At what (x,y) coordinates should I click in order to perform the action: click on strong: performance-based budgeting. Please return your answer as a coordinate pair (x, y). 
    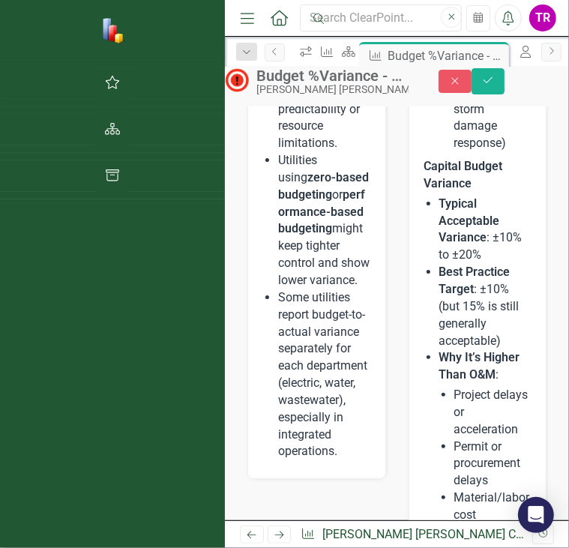
    Looking at the image, I should click on (322, 211).